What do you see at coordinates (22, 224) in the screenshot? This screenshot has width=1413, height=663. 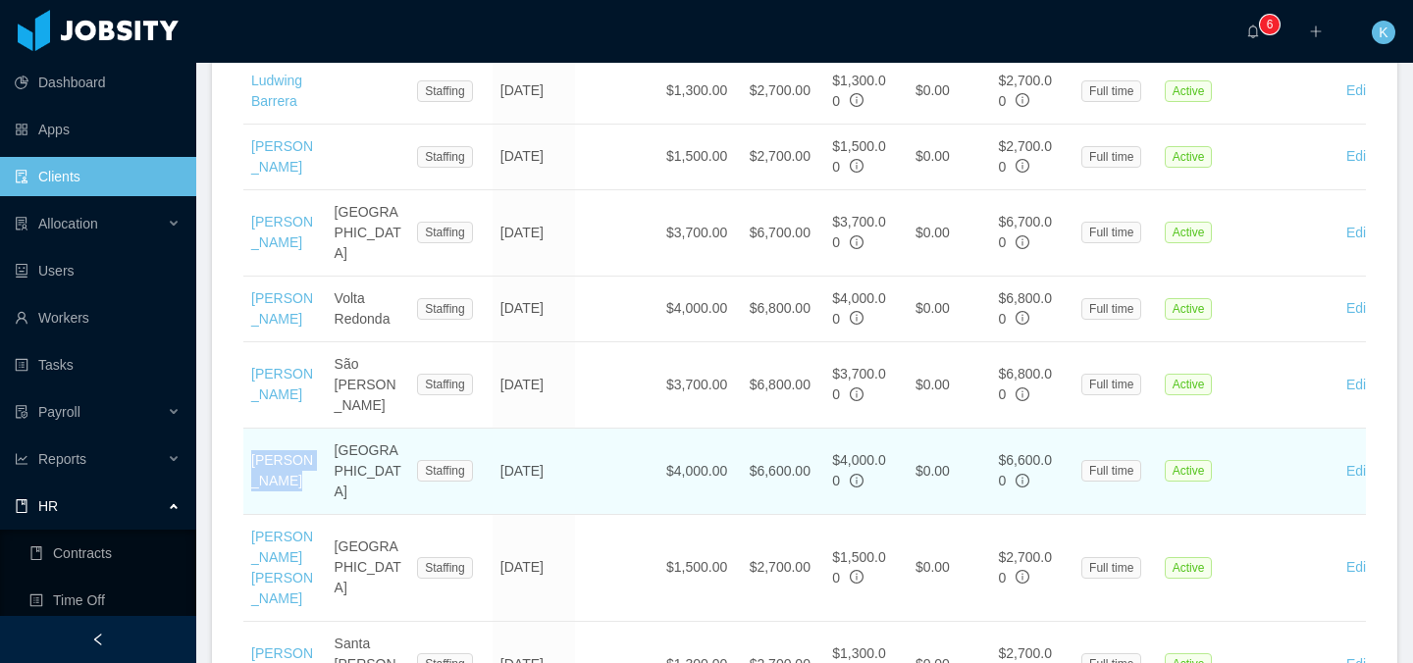 I see `i: icon: solution` at bounding box center [22, 224].